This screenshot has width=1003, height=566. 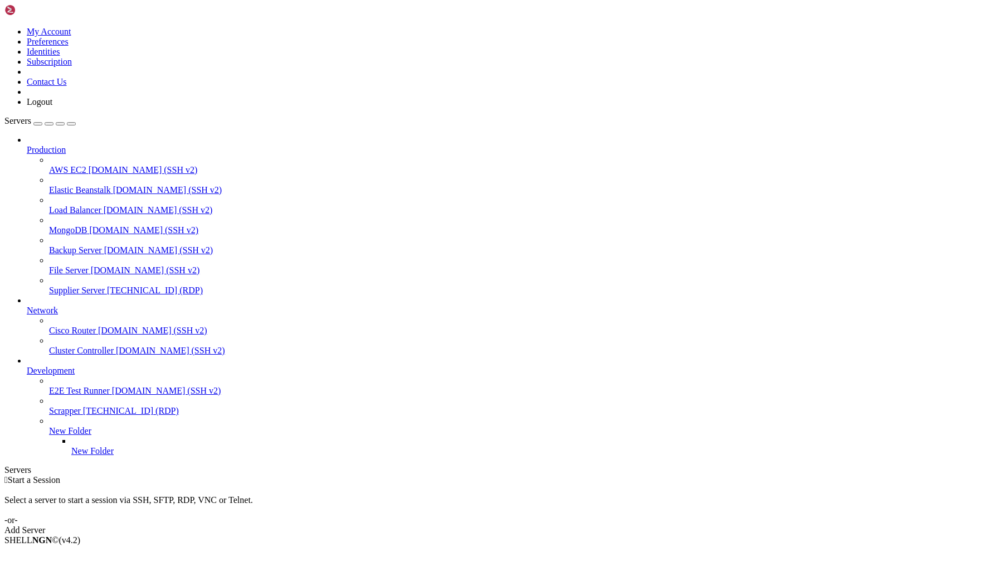 What do you see at coordinates (47, 81) in the screenshot?
I see `a: Contact Us` at bounding box center [47, 81].